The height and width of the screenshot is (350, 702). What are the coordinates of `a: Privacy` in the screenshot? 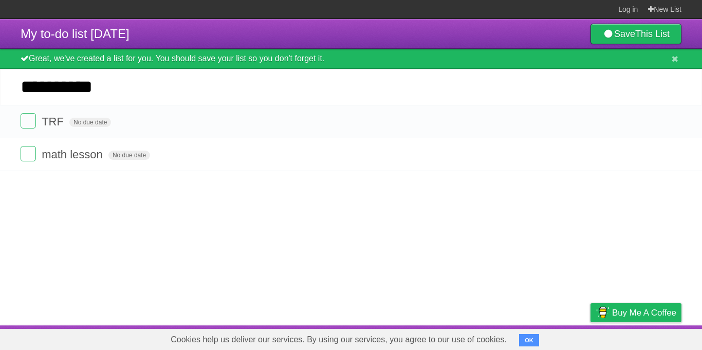 It's located at (590, 337).